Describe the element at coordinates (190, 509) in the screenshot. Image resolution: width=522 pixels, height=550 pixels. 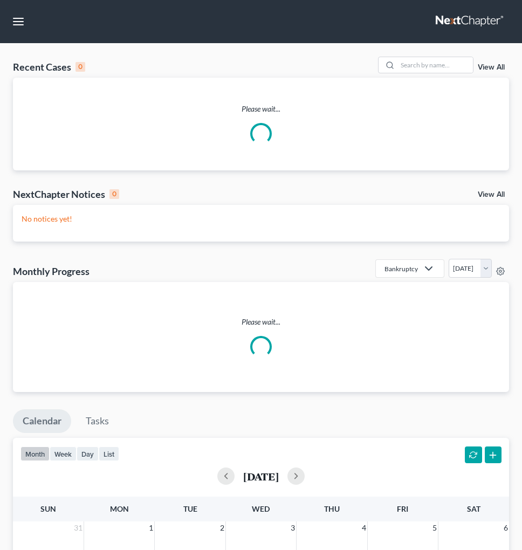
I see `span: Tue` at that location.